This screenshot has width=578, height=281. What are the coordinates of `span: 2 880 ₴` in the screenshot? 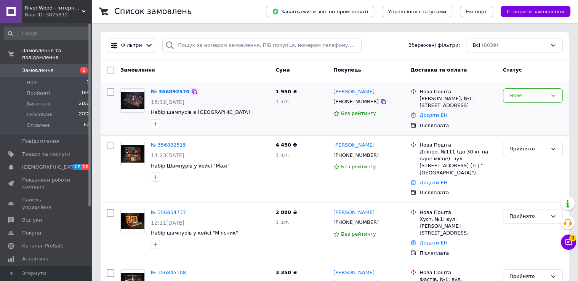 It's located at (286, 212).